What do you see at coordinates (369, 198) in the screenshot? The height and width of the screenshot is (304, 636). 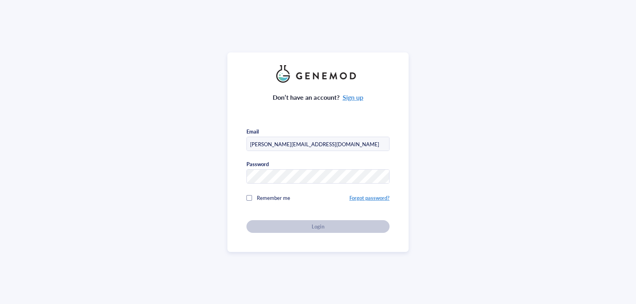 I see `a: Forgot password?` at bounding box center [369, 198].